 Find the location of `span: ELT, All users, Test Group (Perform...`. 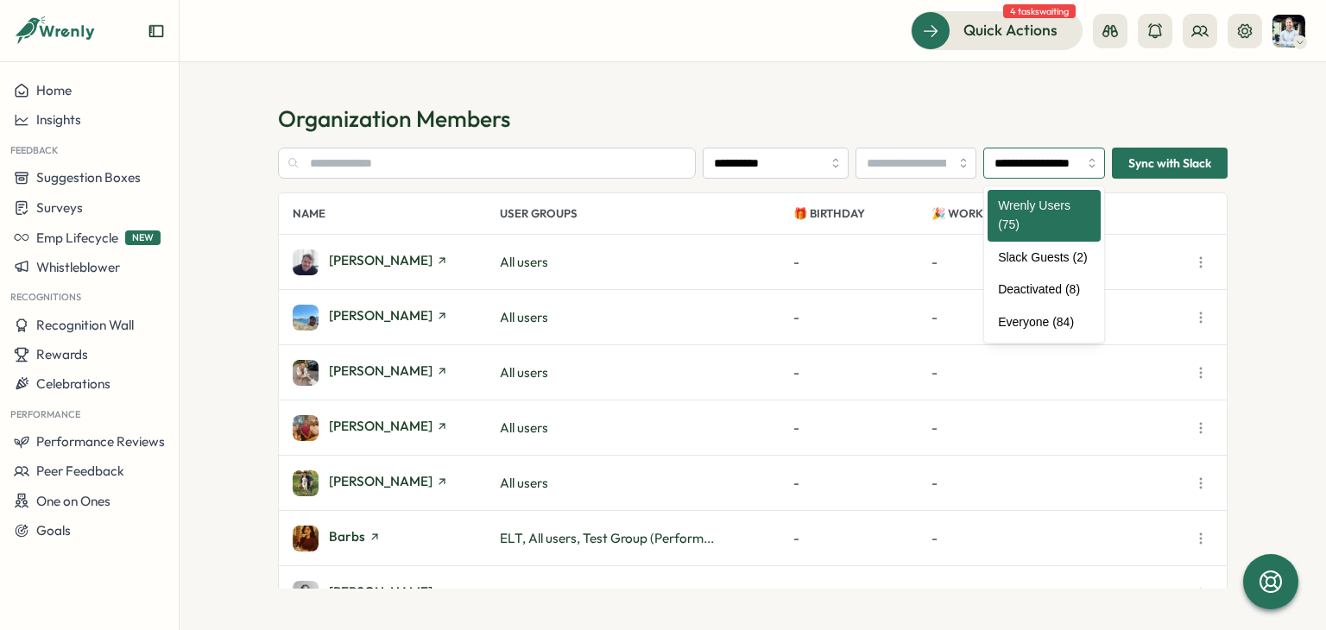

span: ELT, All users, Test Group (Perform... is located at coordinates (607, 538).